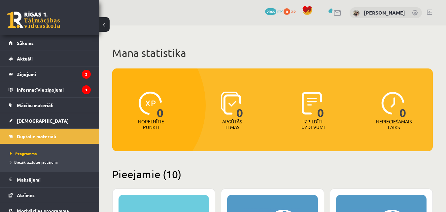 The width and height of the screenshot is (446, 212). I want to click on a: Rīgas 1. Tālmācības vidusskola, so click(34, 20).